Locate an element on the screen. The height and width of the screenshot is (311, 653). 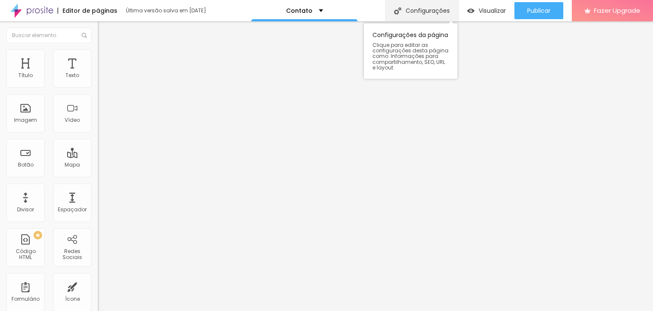
div: Título is located at coordinates (26, 75).